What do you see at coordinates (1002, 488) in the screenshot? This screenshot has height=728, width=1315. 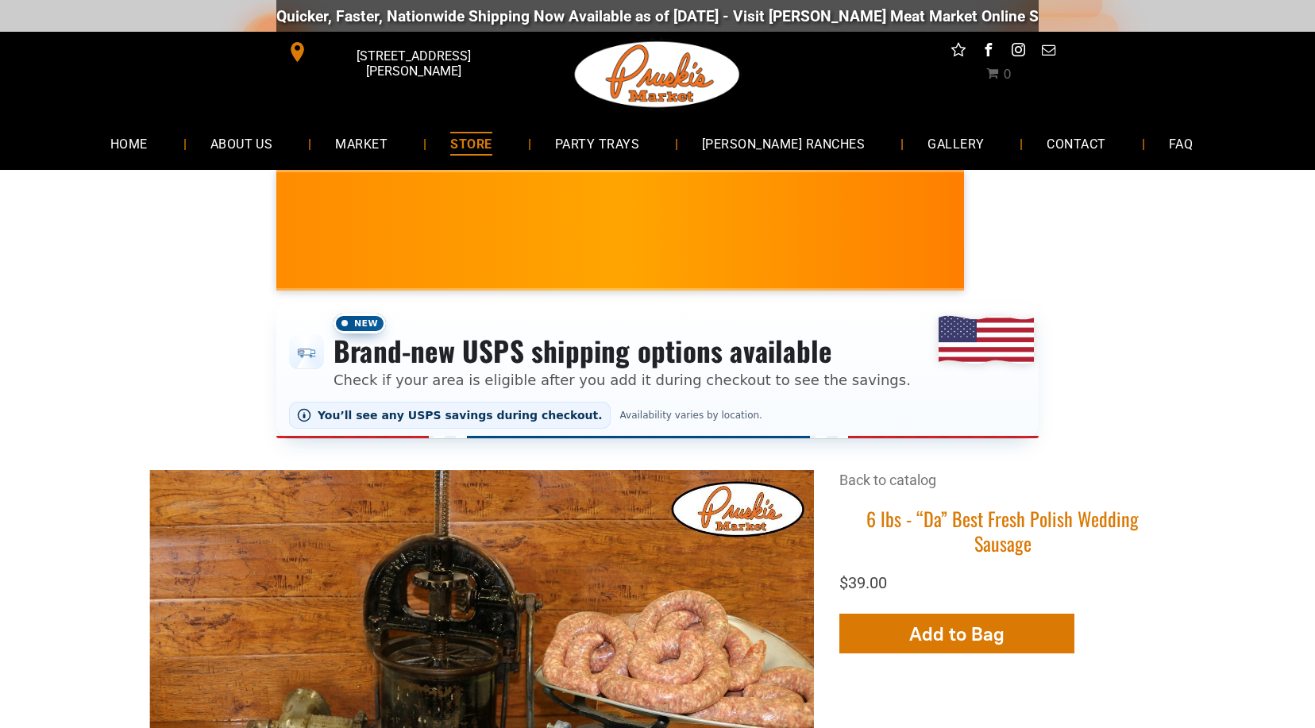 I see `div: Breadcrumbs` at bounding box center [1002, 488].